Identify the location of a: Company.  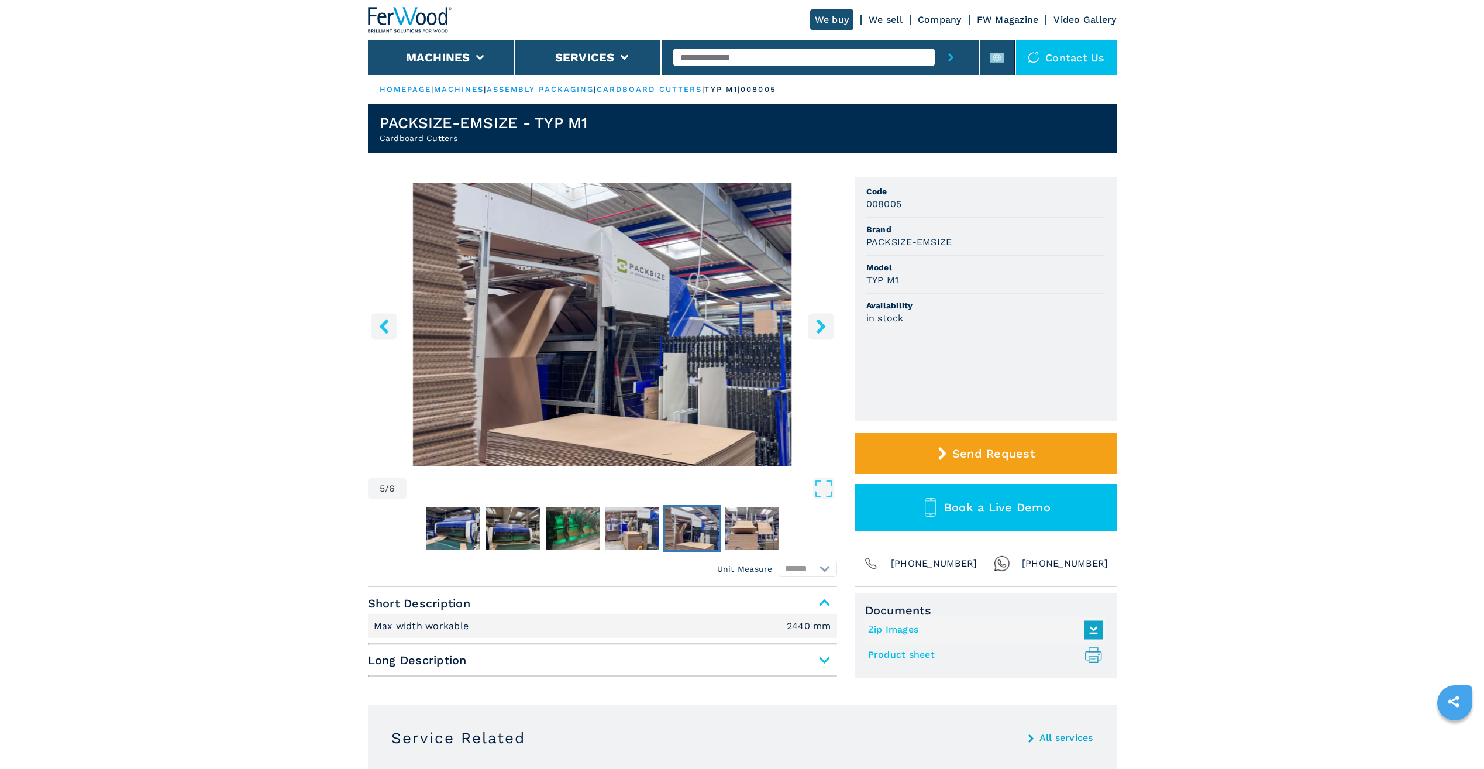
(939, 19).